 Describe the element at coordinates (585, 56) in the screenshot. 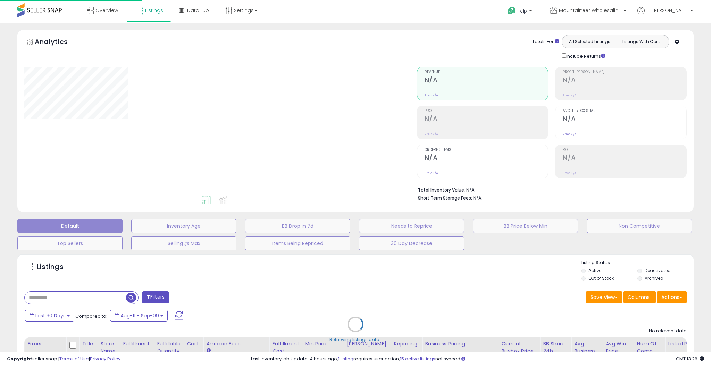

I see `div: Include Returns` at that location.